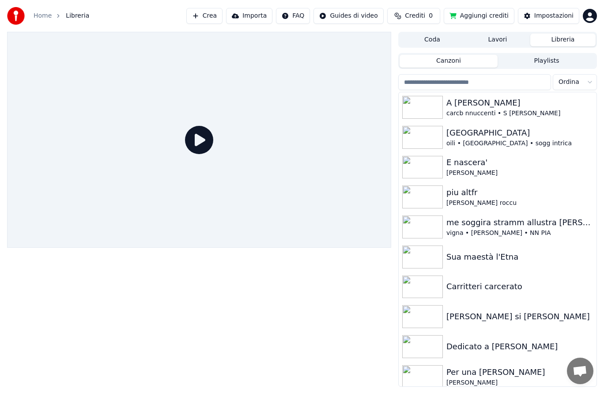 This screenshot has height=393, width=604. What do you see at coordinates (293, 16) in the screenshot?
I see `button: FAQ` at bounding box center [293, 16].